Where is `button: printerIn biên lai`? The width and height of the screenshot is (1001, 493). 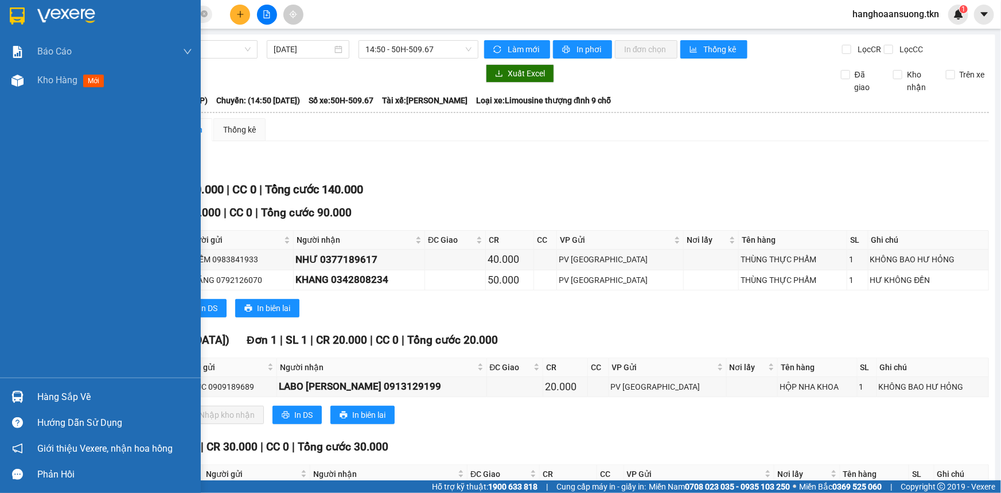 button: printerIn biên lai is located at coordinates (362, 415).